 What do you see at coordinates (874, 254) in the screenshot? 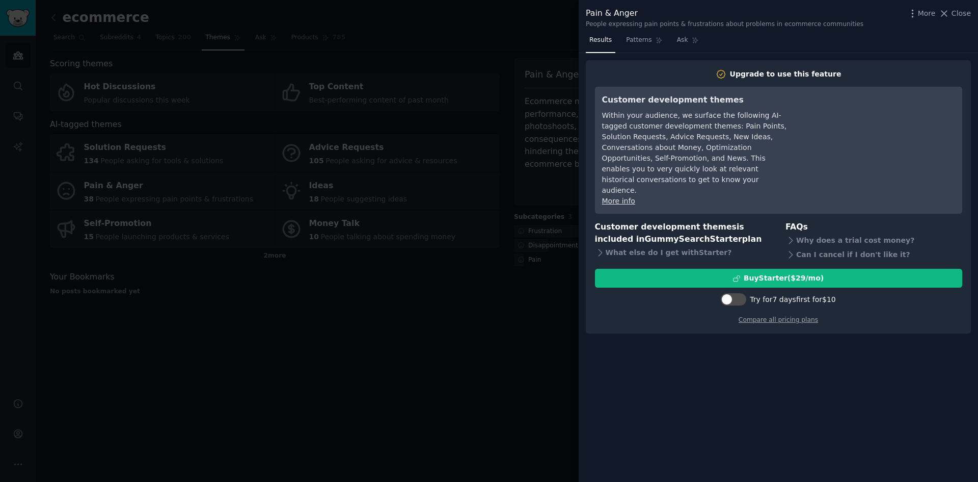
I see `div: Can I cancel if I don't like it?` at bounding box center [874, 254].